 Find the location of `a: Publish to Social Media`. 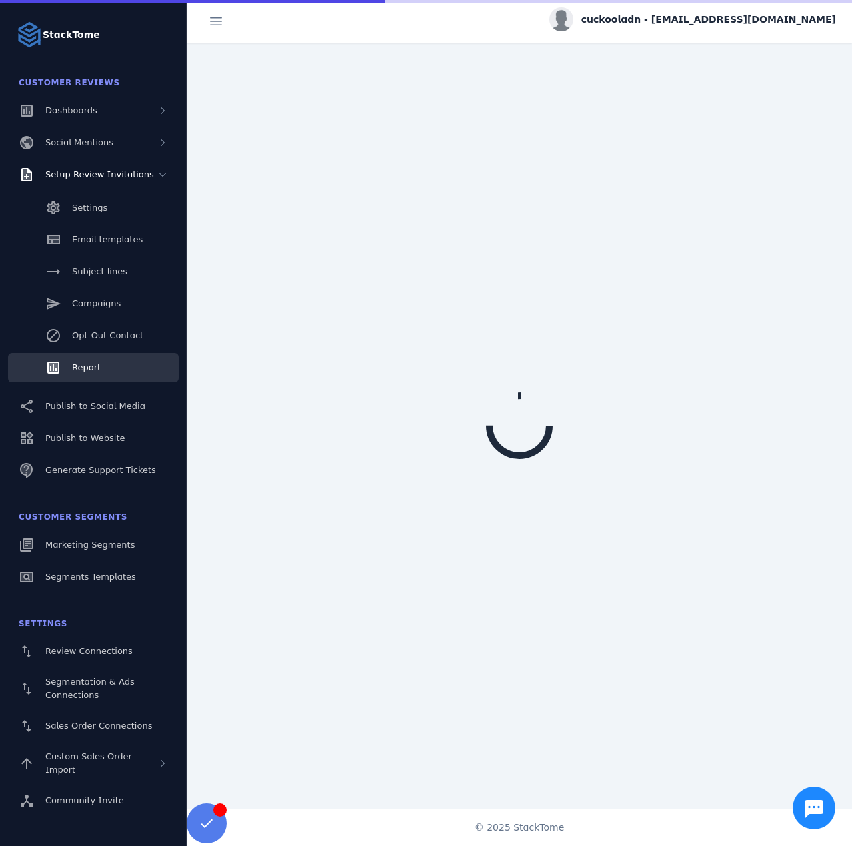

a: Publish to Social Media is located at coordinates (93, 406).